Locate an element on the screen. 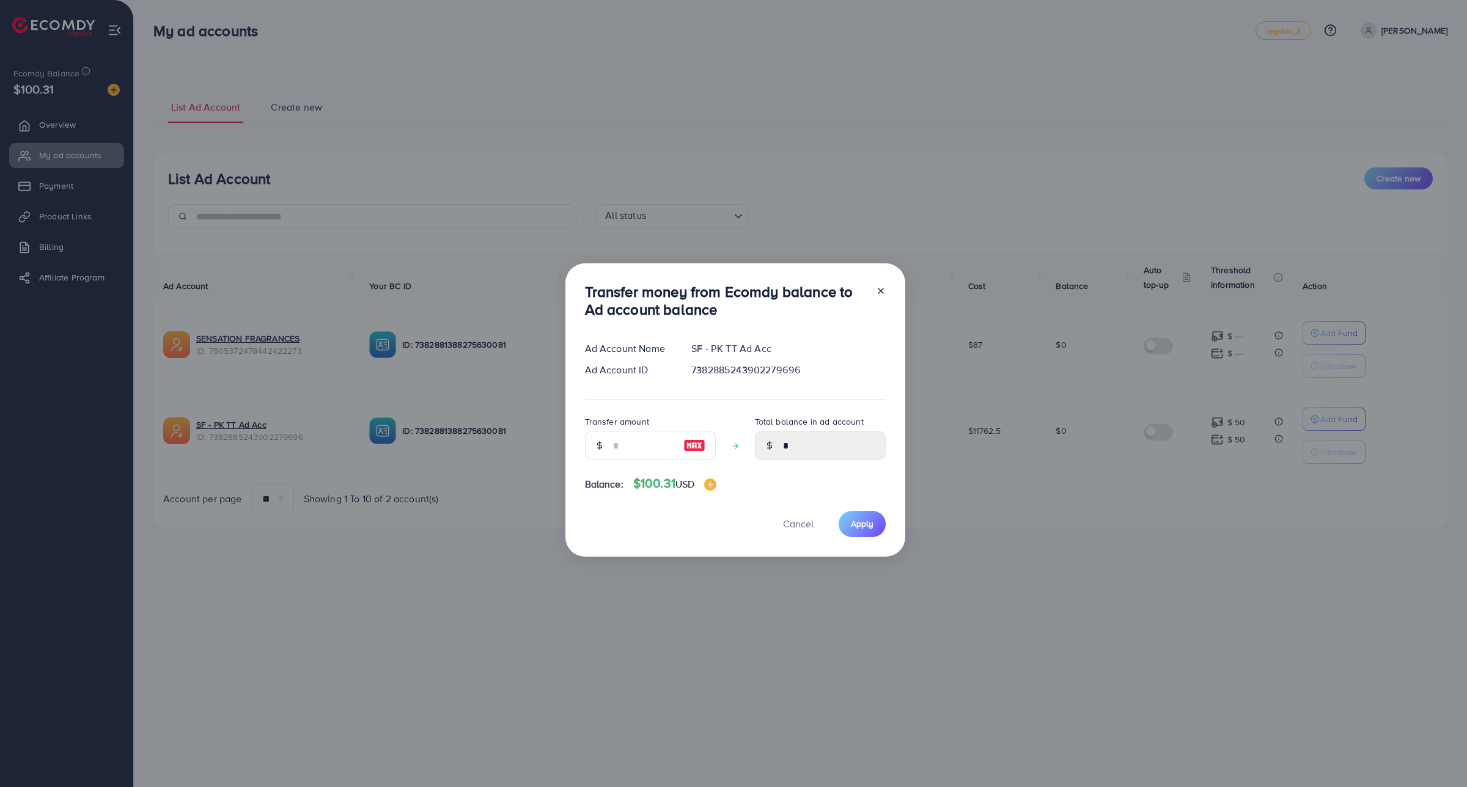 The width and height of the screenshot is (1467, 787). div: 7382885243902279696 is located at coordinates (788, 370).